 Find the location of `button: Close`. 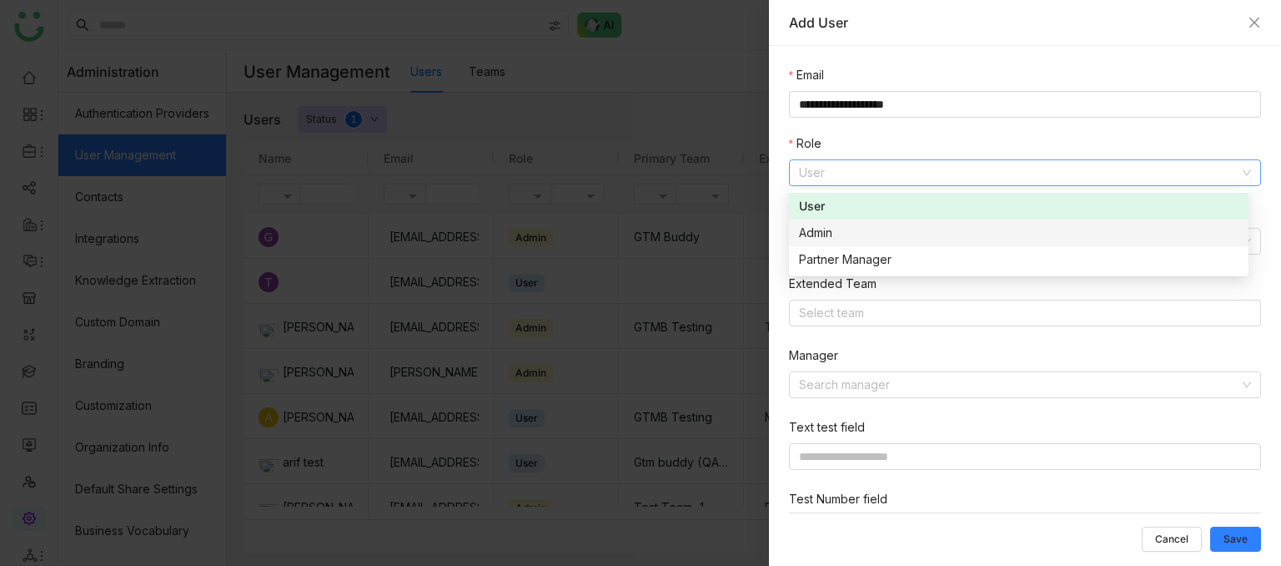

button: Close is located at coordinates (1254, 23).